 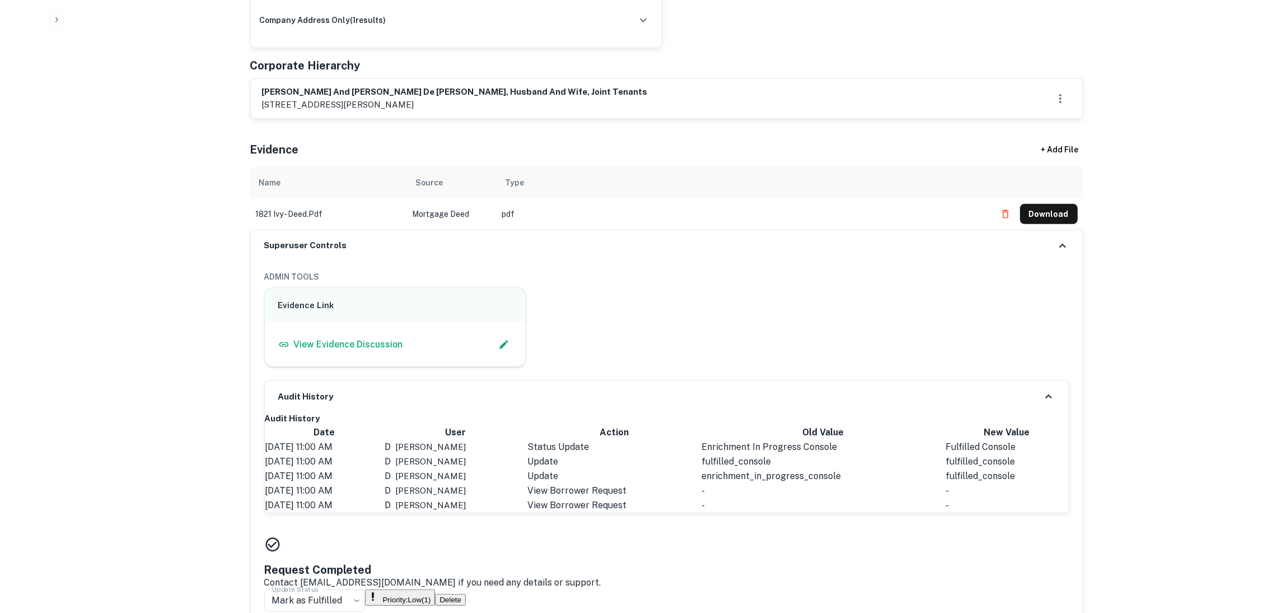 What do you see at coordinates (395, 305) in the screenshot?
I see `h6: Evidence Link` at bounding box center [395, 305].